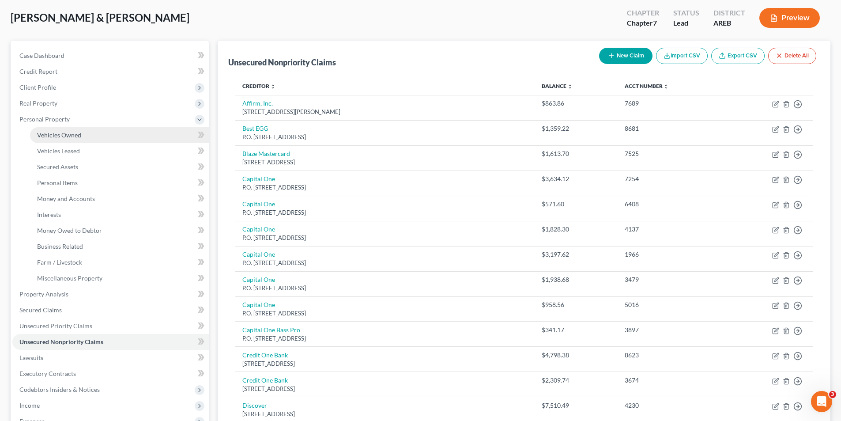 The width and height of the screenshot is (841, 421). What do you see at coordinates (671, 254) in the screenshot?
I see `div: 1966` at bounding box center [671, 254].